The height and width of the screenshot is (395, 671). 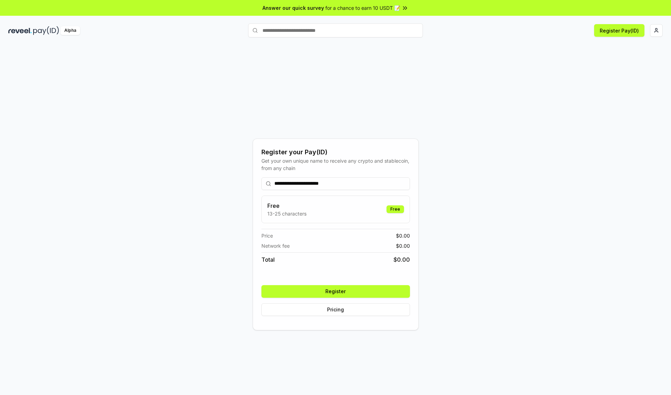 What do you see at coordinates (287, 213) in the screenshot?
I see `p: 13-25 characters` at bounding box center [287, 213].